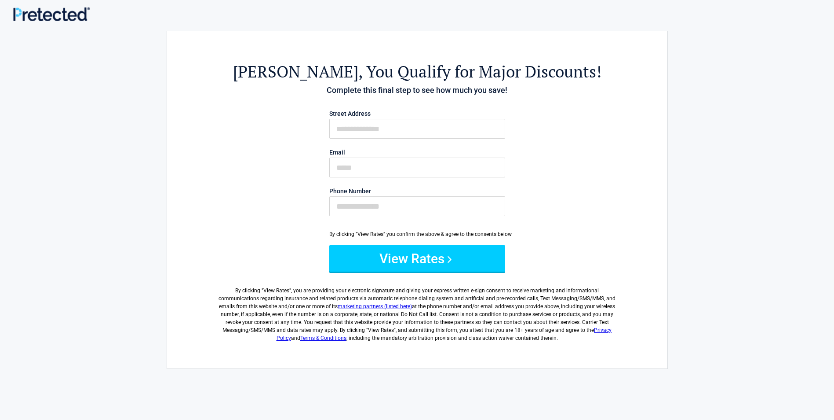 Image resolution: width=834 pixels, height=420 pixels. Describe the element at coordinates (417, 191) in the screenshot. I see `label: Phone Number` at that location.